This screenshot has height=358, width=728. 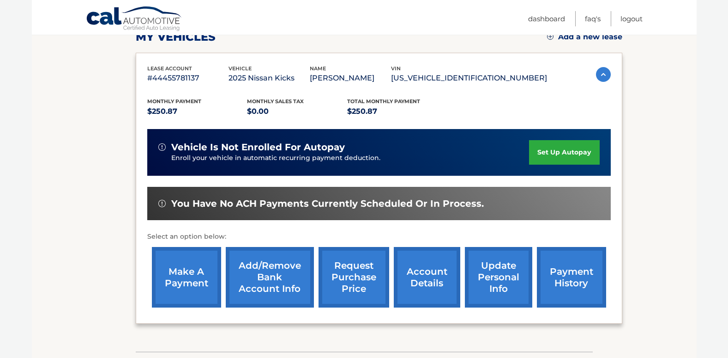 What do you see at coordinates (547, 18) in the screenshot?
I see `a: Dashboard` at bounding box center [547, 18].